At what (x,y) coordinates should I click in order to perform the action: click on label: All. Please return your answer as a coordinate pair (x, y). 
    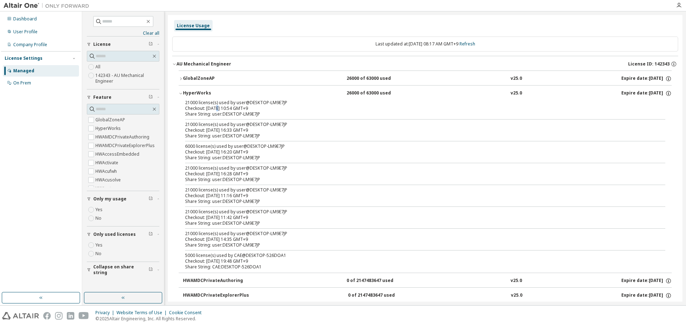
    Looking at the image, I should click on (99, 67).